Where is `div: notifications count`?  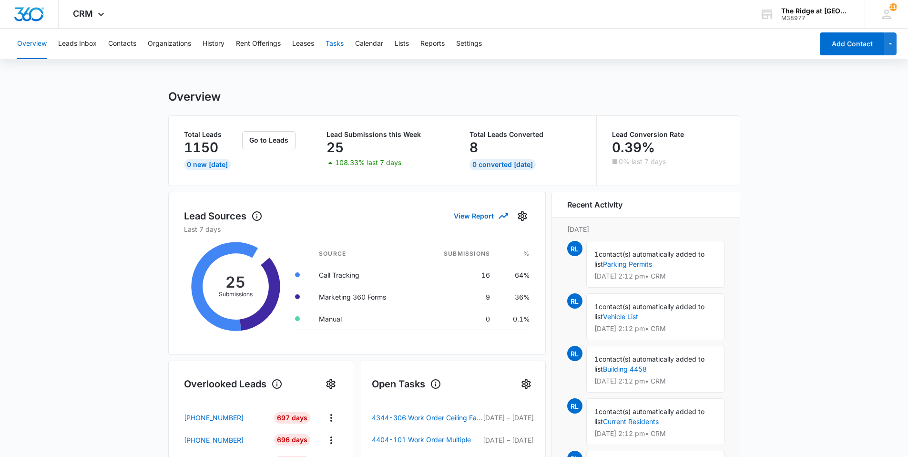
div: notifications count is located at coordinates (893, 7).